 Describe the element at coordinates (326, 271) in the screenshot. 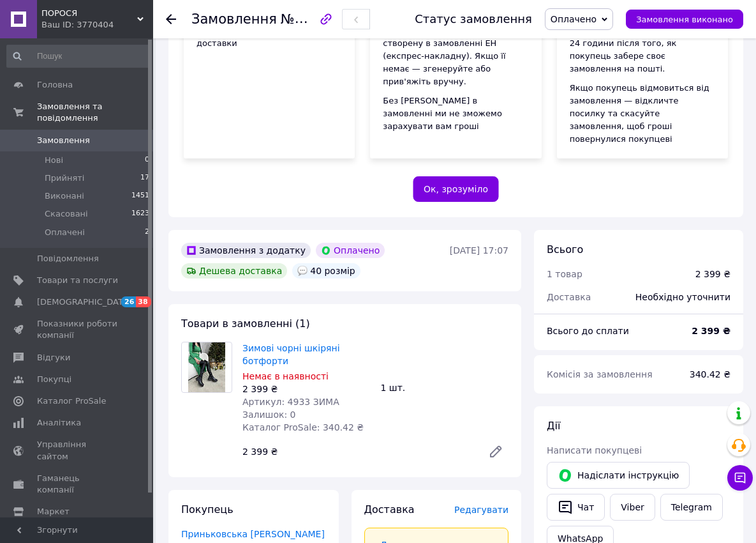

I see `div: 40 розмір` at that location.